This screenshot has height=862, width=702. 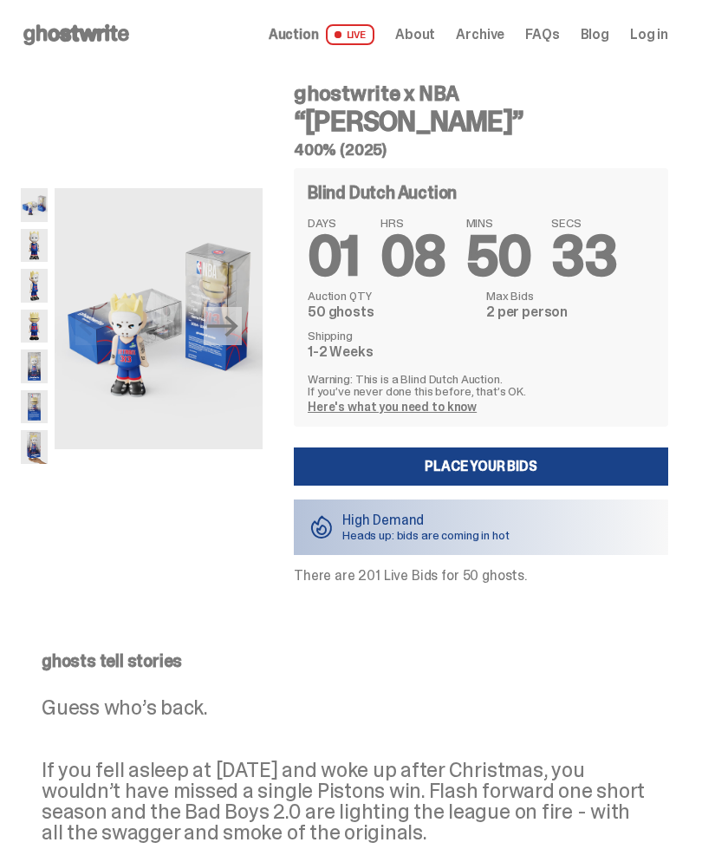 What do you see at coordinates (392, 407) in the screenshot?
I see `a: Here's what you need to know` at bounding box center [392, 407].